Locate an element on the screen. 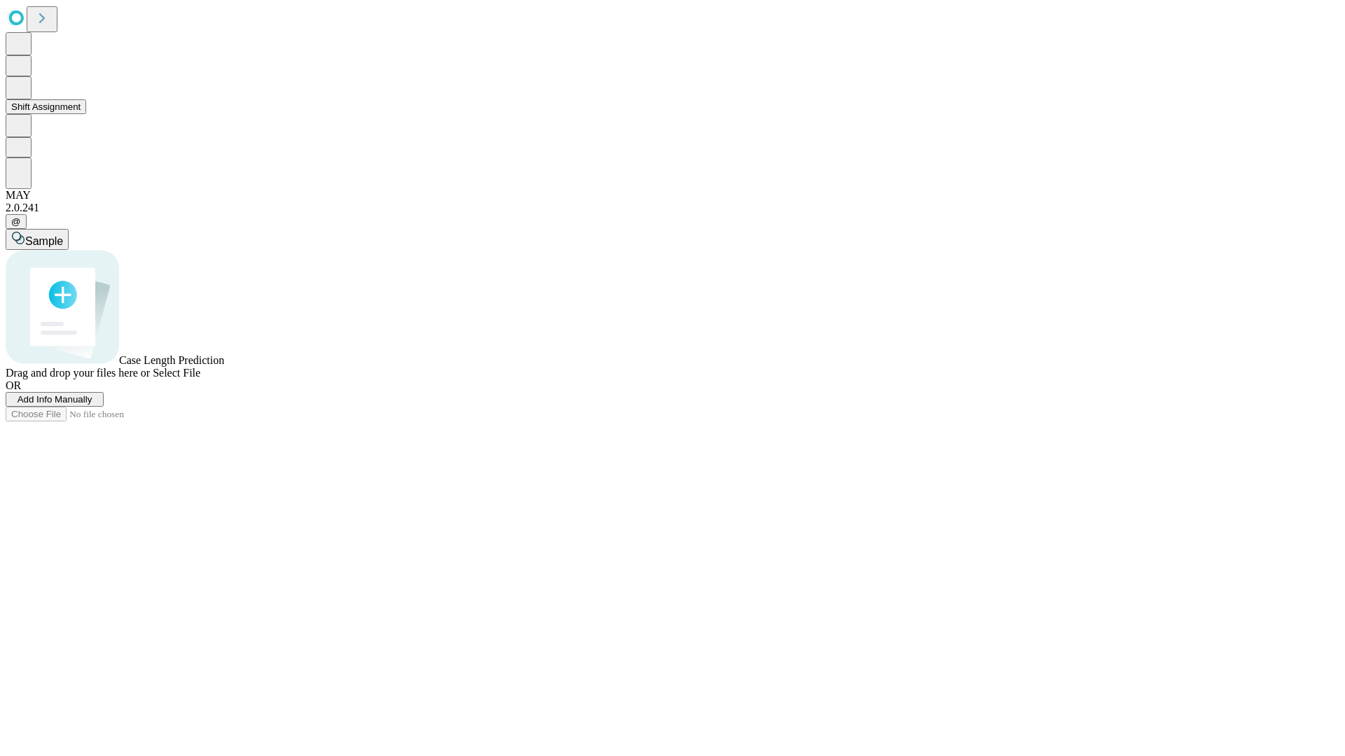 The image size is (1345, 756). button: Sample is located at coordinates (37, 240).